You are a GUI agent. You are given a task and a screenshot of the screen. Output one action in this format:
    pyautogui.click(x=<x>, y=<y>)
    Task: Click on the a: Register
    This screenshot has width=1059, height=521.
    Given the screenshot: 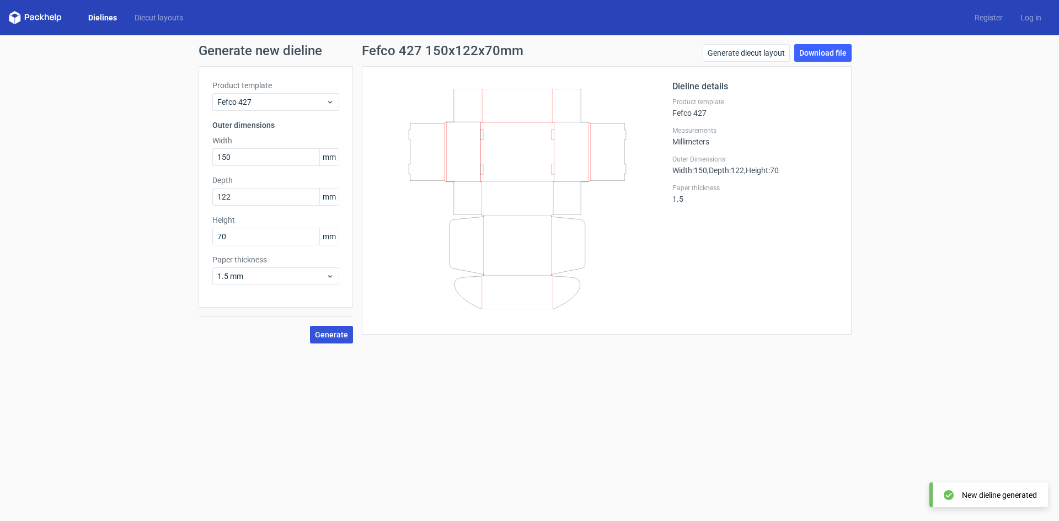 What is the action you would take?
    pyautogui.click(x=988, y=18)
    